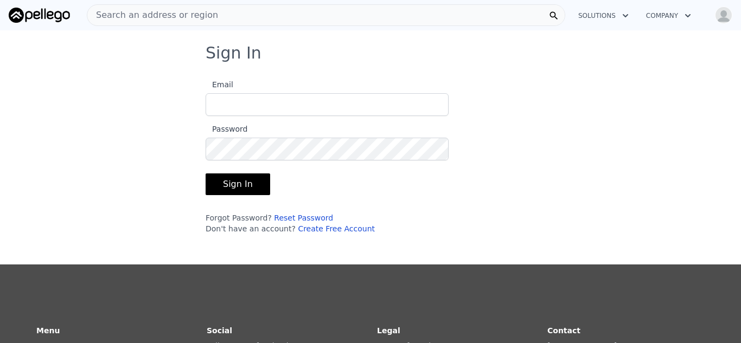 The image size is (741, 343). Describe the element at coordinates (723, 15) in the screenshot. I see `img: avatar` at that location.